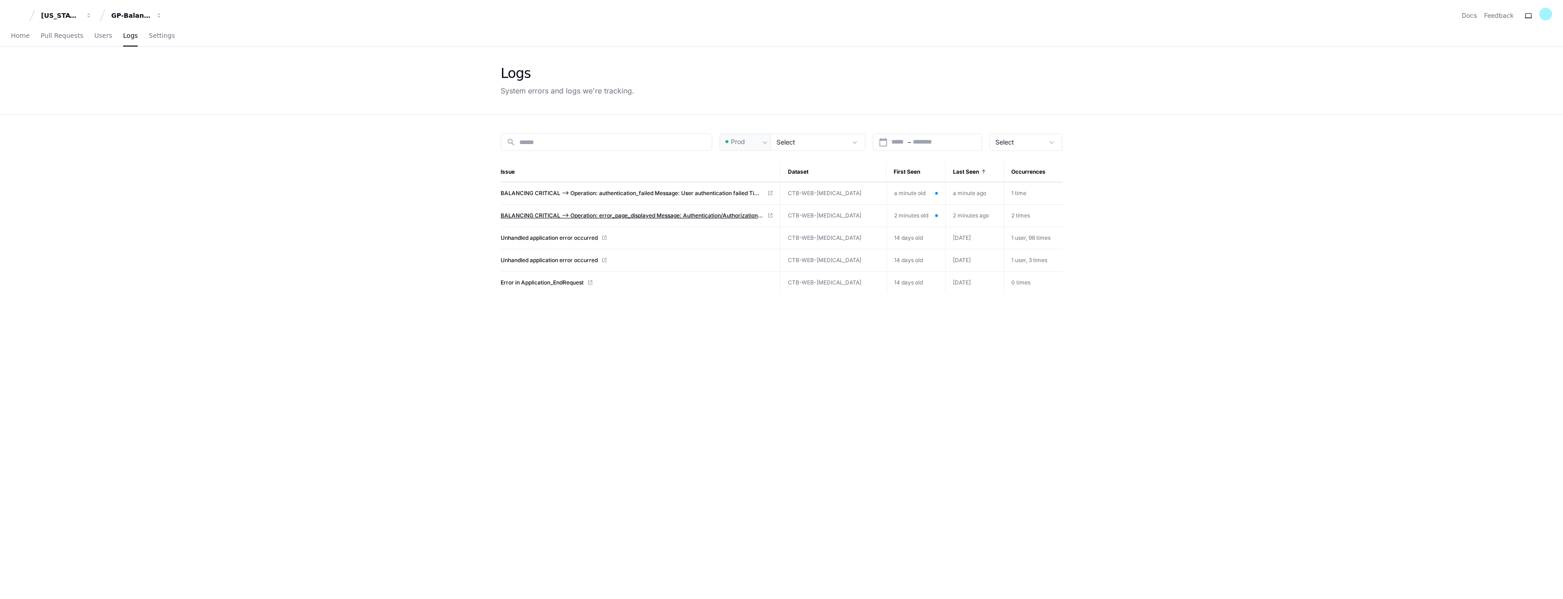 This screenshot has height=599, width=1563. I want to click on span: Logs, so click(130, 36).